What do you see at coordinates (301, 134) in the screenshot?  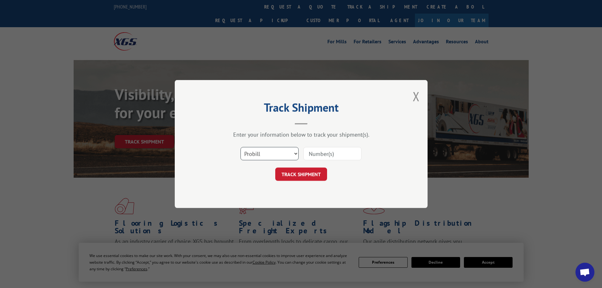 I see `div: Enter your information below to track your shipment(s).` at bounding box center [301, 134].